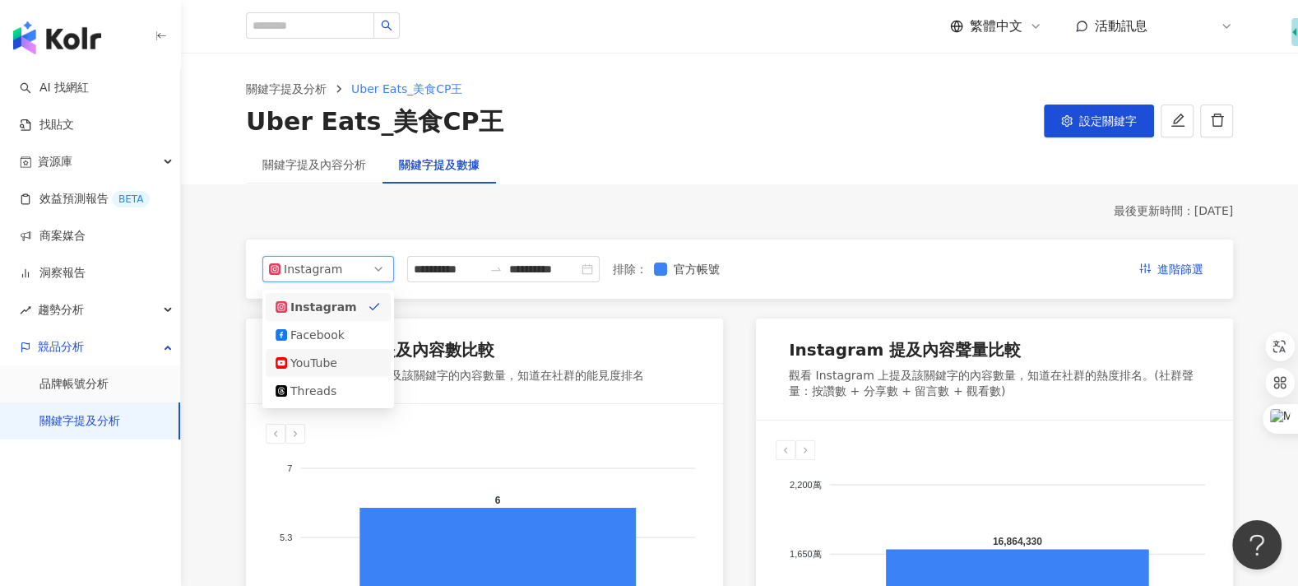  I want to click on tspan: 7, so click(290, 468).